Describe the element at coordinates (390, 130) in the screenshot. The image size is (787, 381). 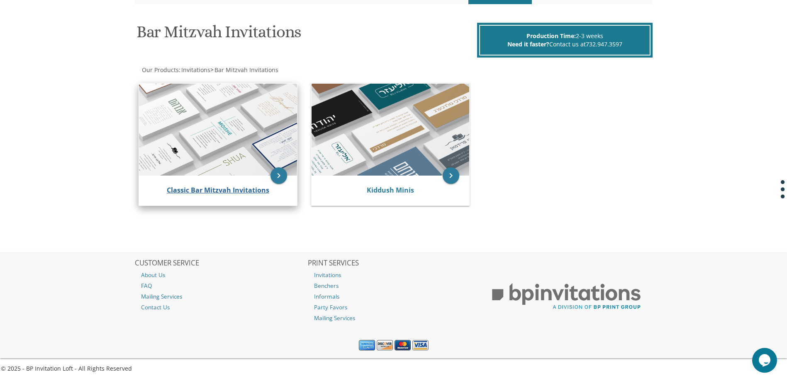
I see `img: Kiddush Minis` at that location.